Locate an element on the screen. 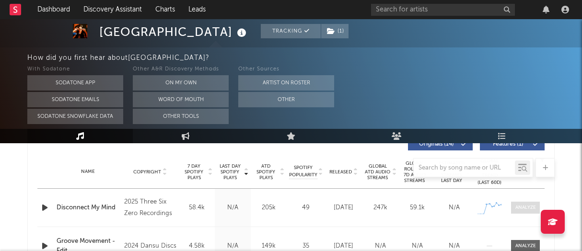  div: With Sodatone is located at coordinates (75, 69).